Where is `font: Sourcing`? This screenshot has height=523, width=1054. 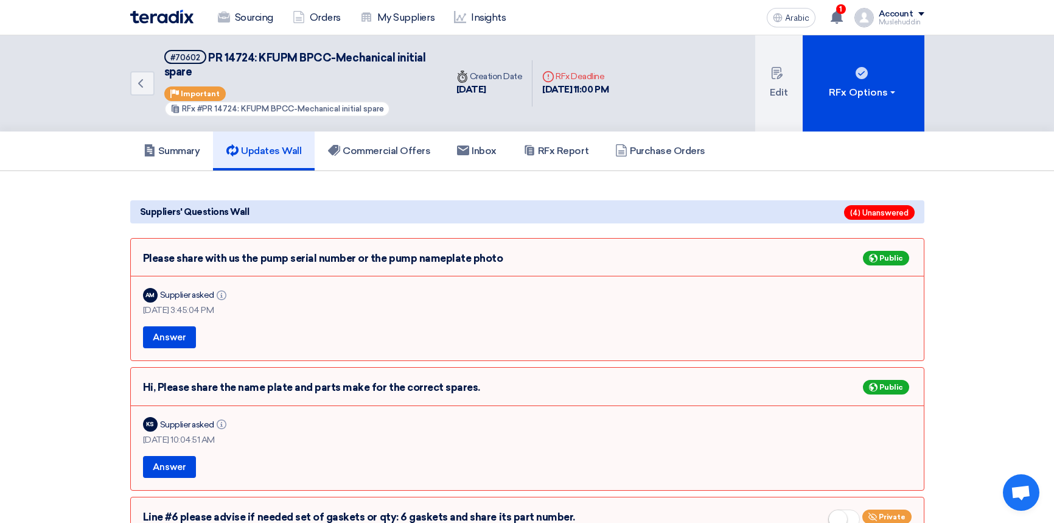
font: Sourcing is located at coordinates (254, 17).